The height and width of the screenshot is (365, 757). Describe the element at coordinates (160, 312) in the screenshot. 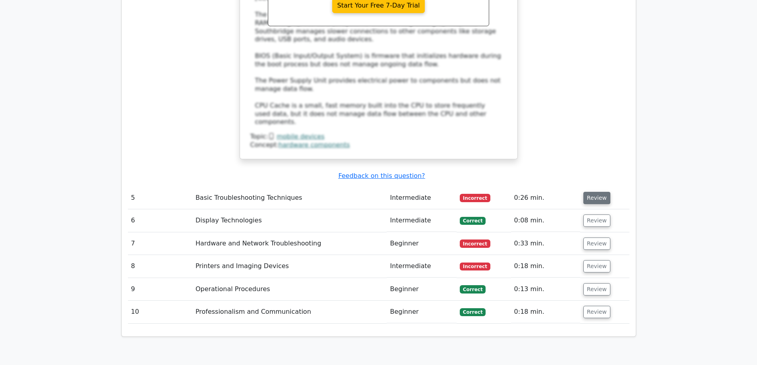

I see `td: 10` at that location.